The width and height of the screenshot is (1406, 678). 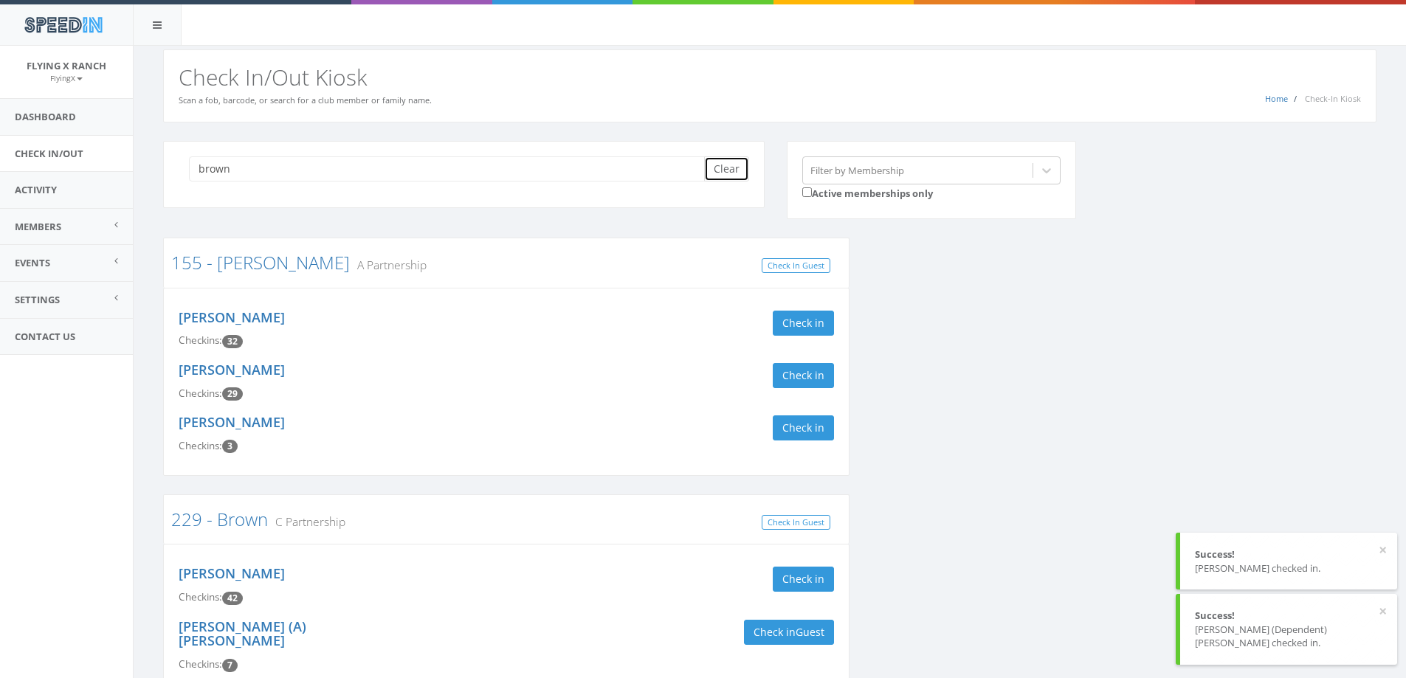 What do you see at coordinates (807, 192) in the screenshot?
I see `input: Active memberships only` at bounding box center [807, 192].